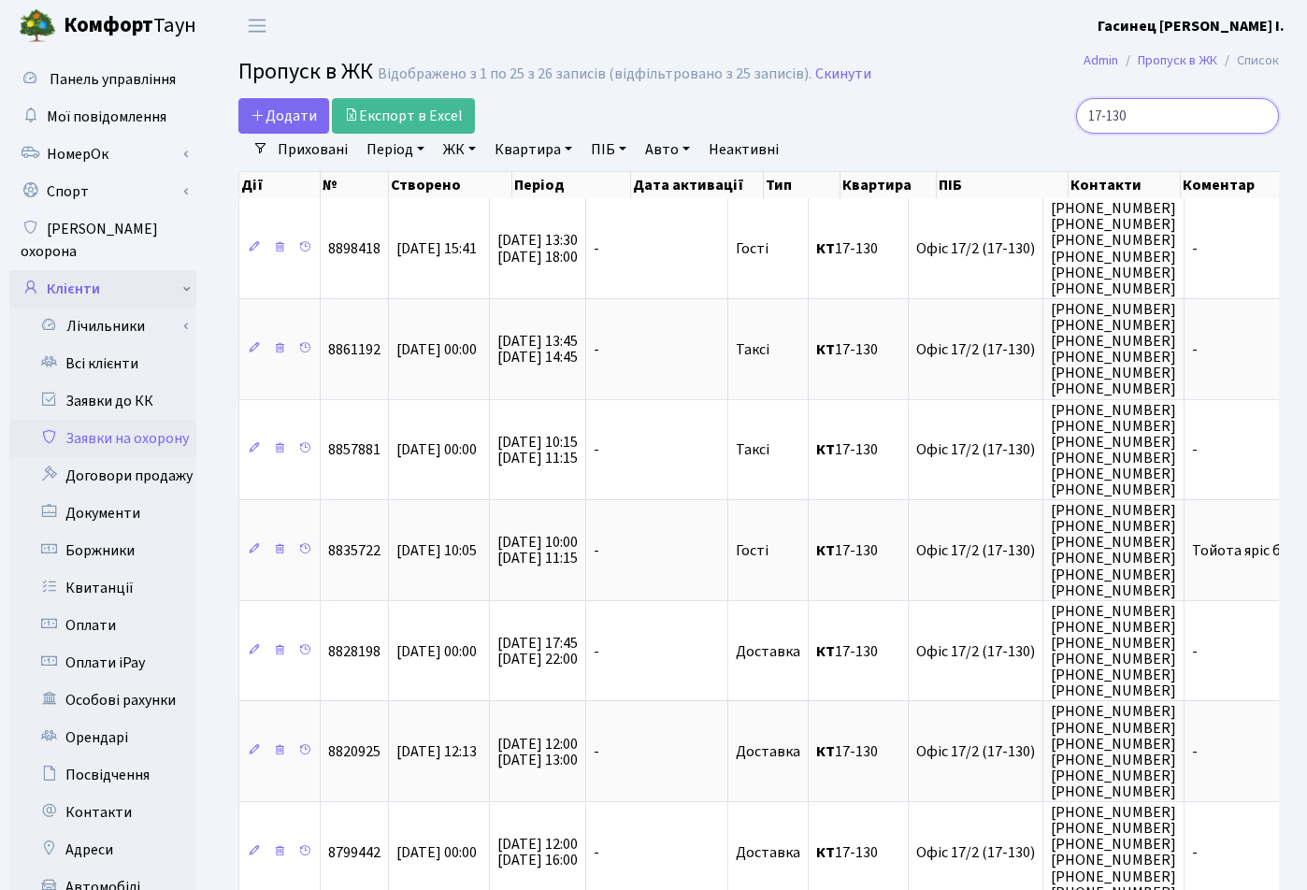 This screenshot has height=890, width=1307. What do you see at coordinates (103, 476) in the screenshot?
I see `a: Договори продажу` at bounding box center [103, 476].